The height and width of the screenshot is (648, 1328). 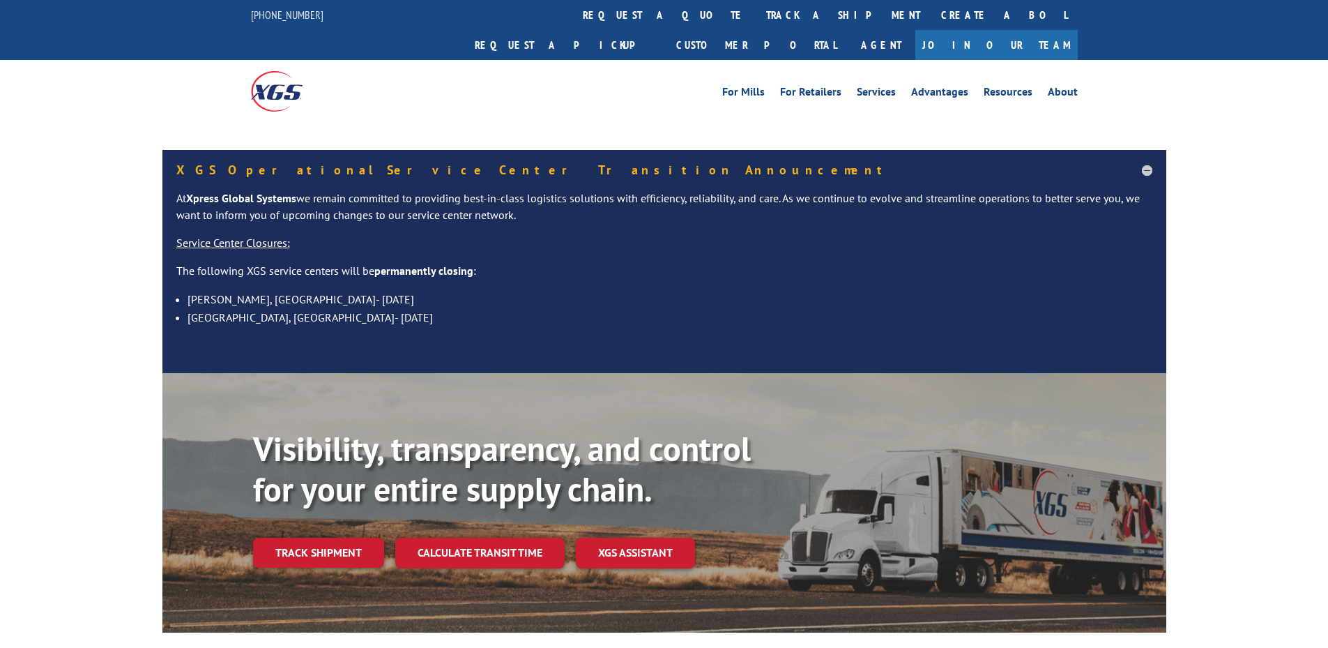 What do you see at coordinates (565, 45) in the screenshot?
I see `a: Request a pickup` at bounding box center [565, 45].